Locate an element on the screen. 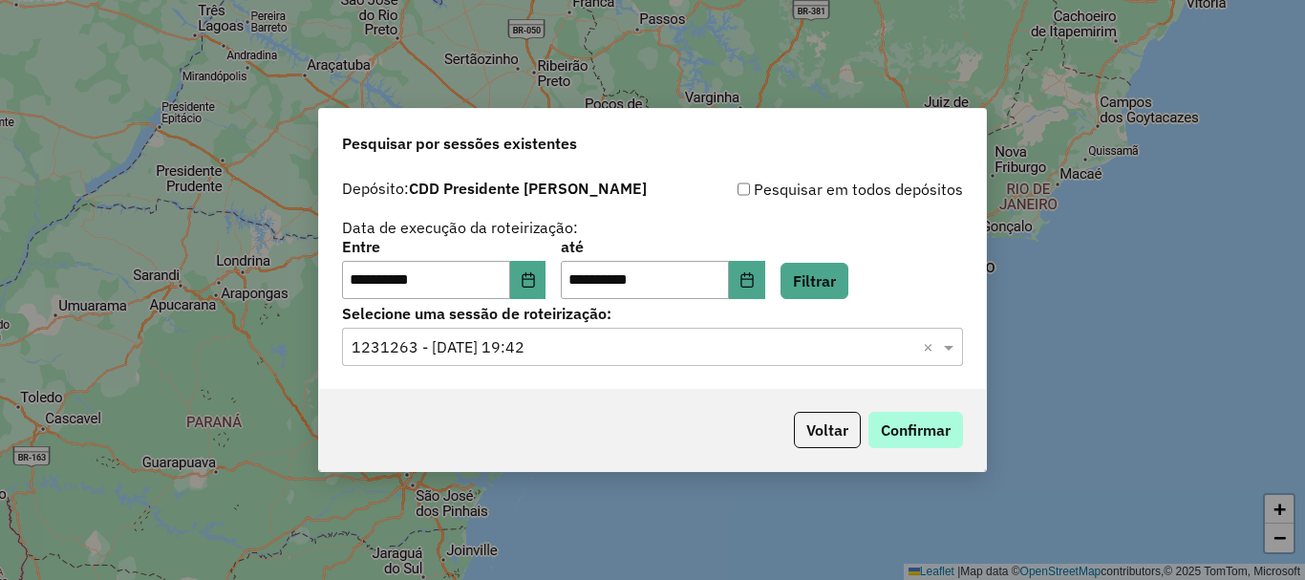 The width and height of the screenshot is (1305, 580). button: Filtrar is located at coordinates (814, 281).